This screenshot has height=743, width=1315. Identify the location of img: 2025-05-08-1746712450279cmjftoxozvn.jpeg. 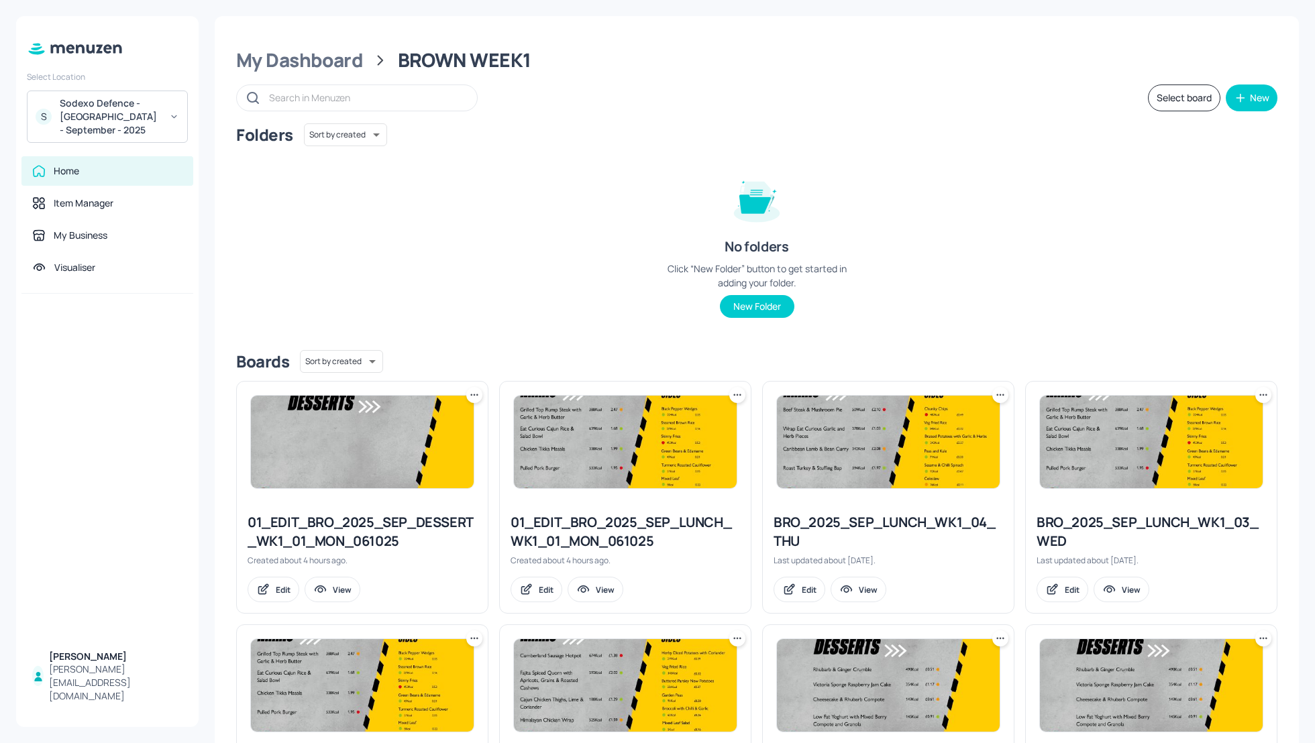
(362, 442).